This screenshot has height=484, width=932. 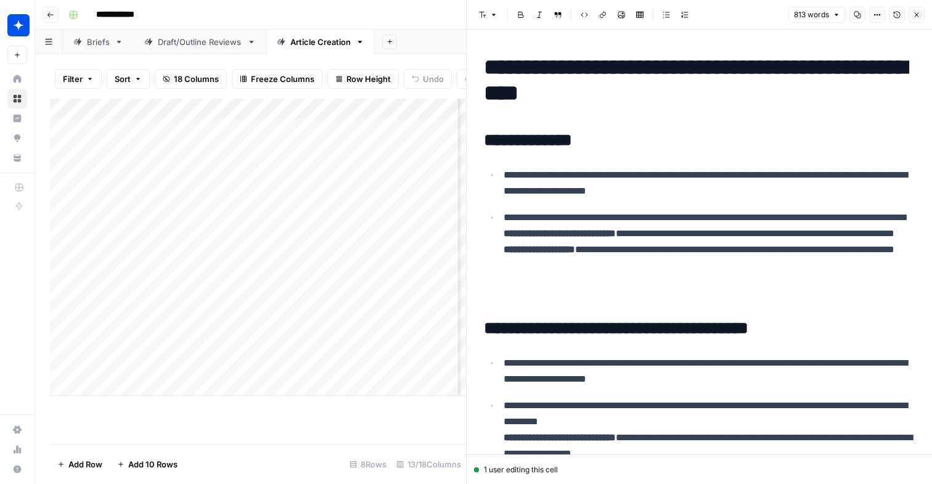 I want to click on button: Filter, so click(x=78, y=79).